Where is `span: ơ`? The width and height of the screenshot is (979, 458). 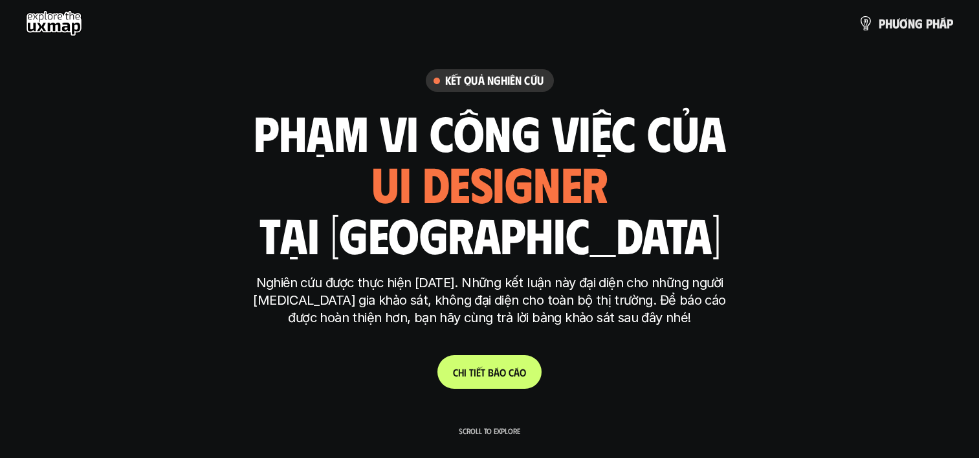 span: ơ is located at coordinates (904, 23).